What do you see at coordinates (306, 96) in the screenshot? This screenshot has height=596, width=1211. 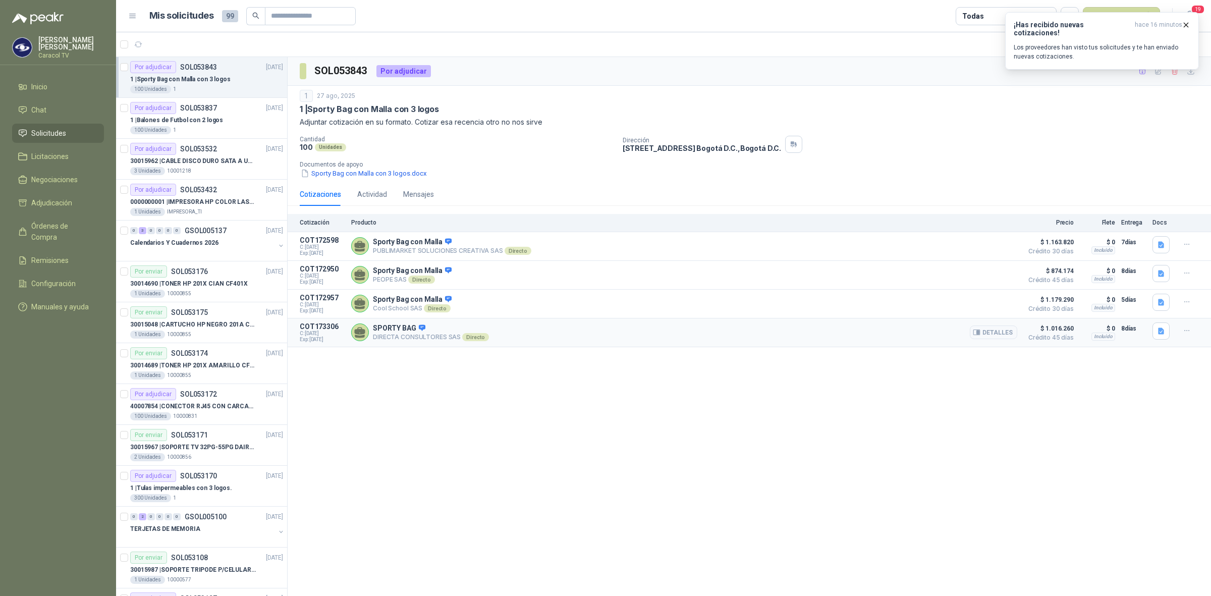 I see `div: 1` at bounding box center [306, 96].